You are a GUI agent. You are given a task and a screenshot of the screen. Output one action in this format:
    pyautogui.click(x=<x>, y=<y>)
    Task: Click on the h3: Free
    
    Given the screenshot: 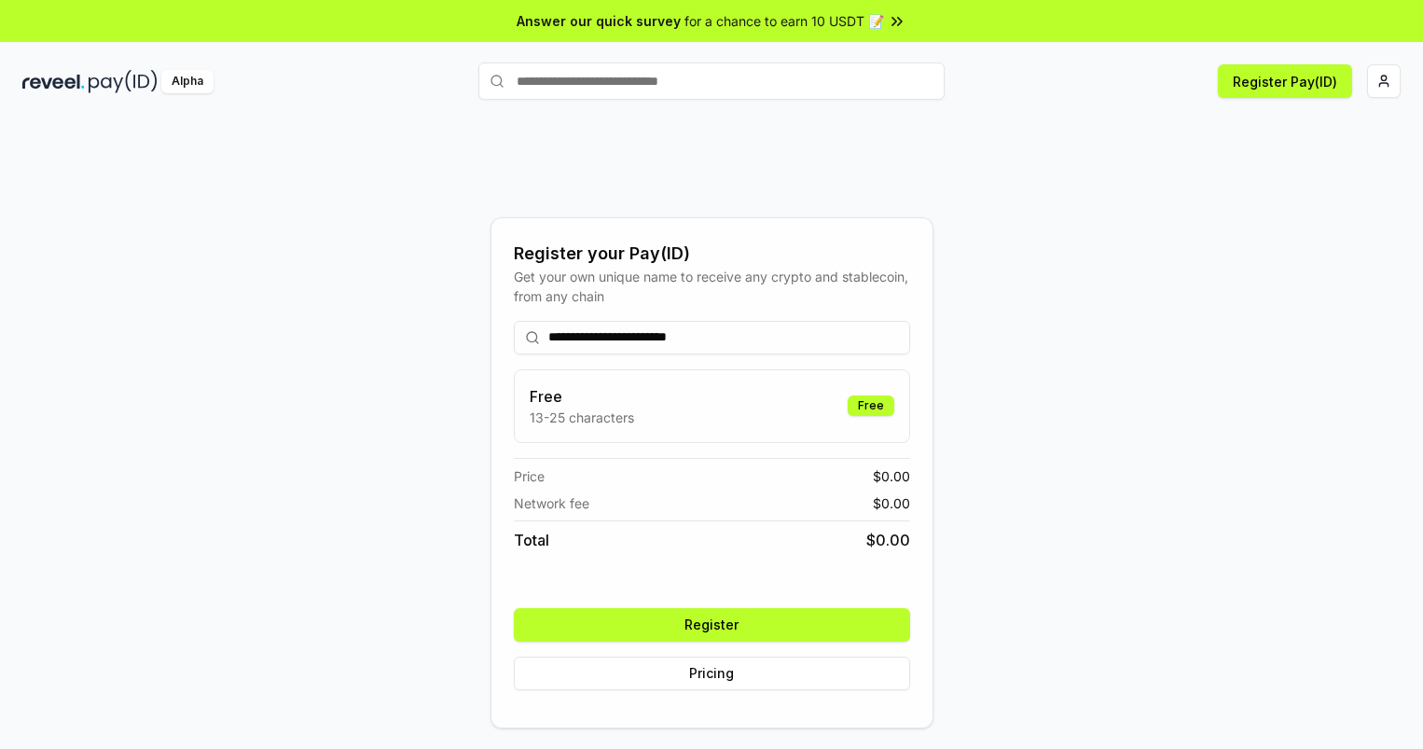 What is the action you would take?
    pyautogui.click(x=582, y=396)
    